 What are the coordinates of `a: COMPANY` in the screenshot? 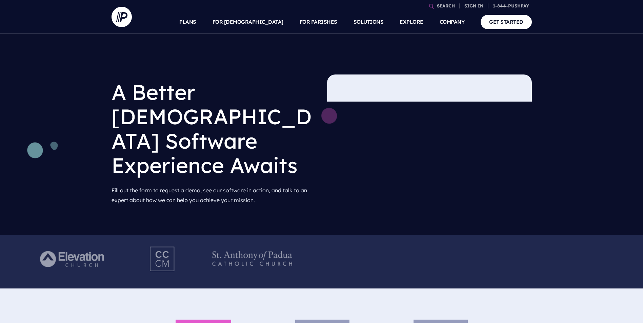 It's located at (452, 22).